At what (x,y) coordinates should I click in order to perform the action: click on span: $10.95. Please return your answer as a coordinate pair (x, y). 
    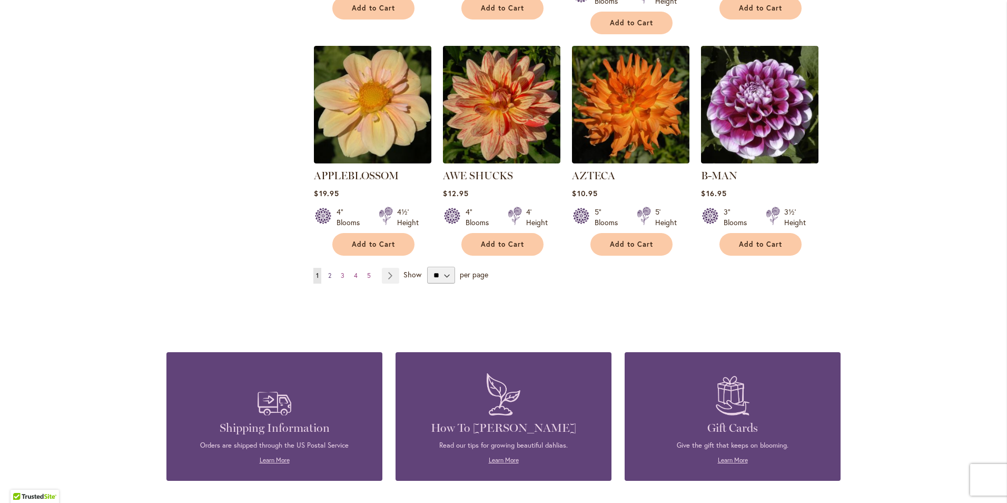
    Looking at the image, I should click on (585, 193).